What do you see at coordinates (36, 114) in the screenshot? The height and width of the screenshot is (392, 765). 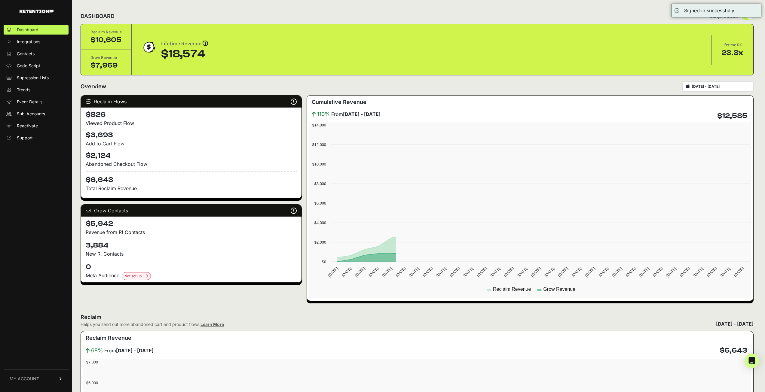 I see `a: Sub-Accounts` at bounding box center [36, 114].